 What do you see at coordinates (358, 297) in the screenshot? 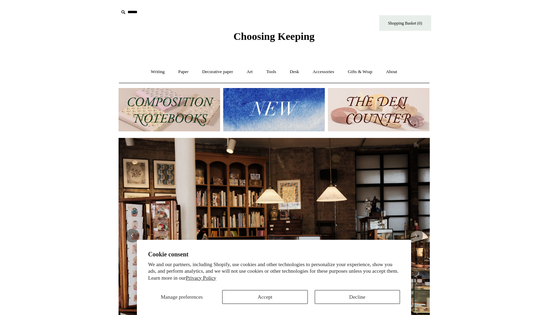
I see `button: Decline` at bounding box center [358, 297].